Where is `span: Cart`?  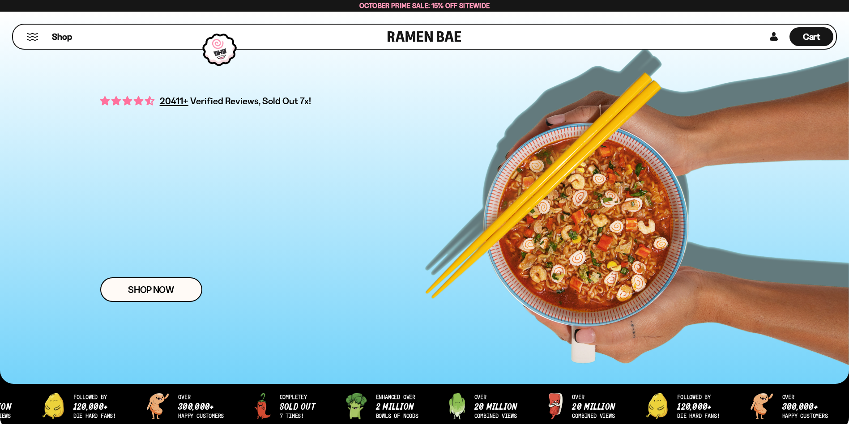 span: Cart is located at coordinates (811, 37).